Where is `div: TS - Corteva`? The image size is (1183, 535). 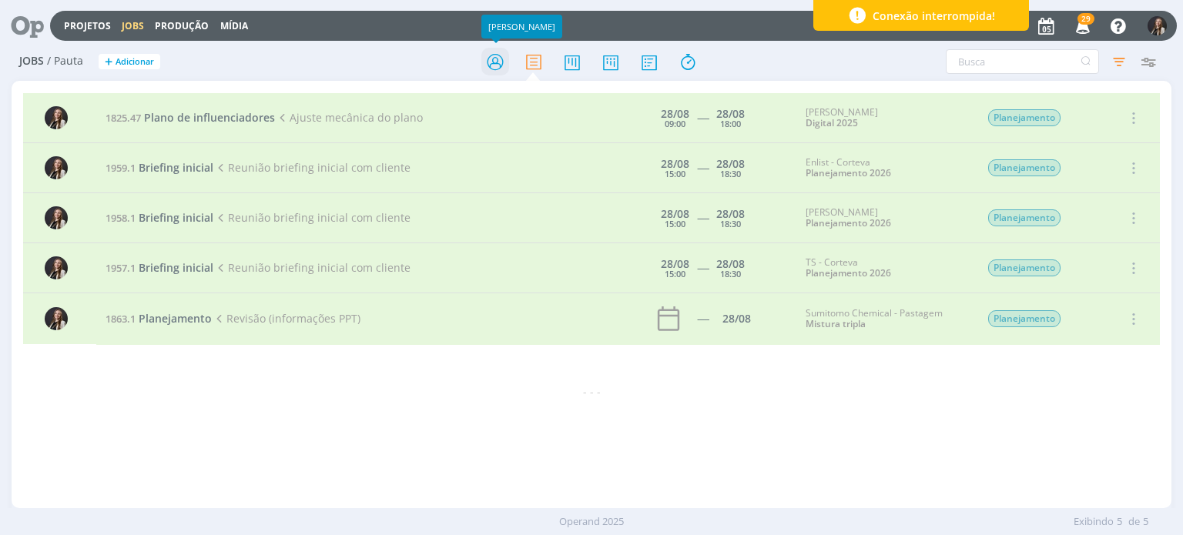 div: TS - Corteva is located at coordinates (885, 268).